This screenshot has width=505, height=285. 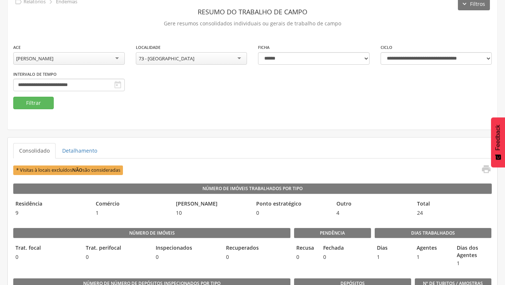 What do you see at coordinates (132, 204) in the screenshot?
I see `legend: Comércio` at bounding box center [132, 204].